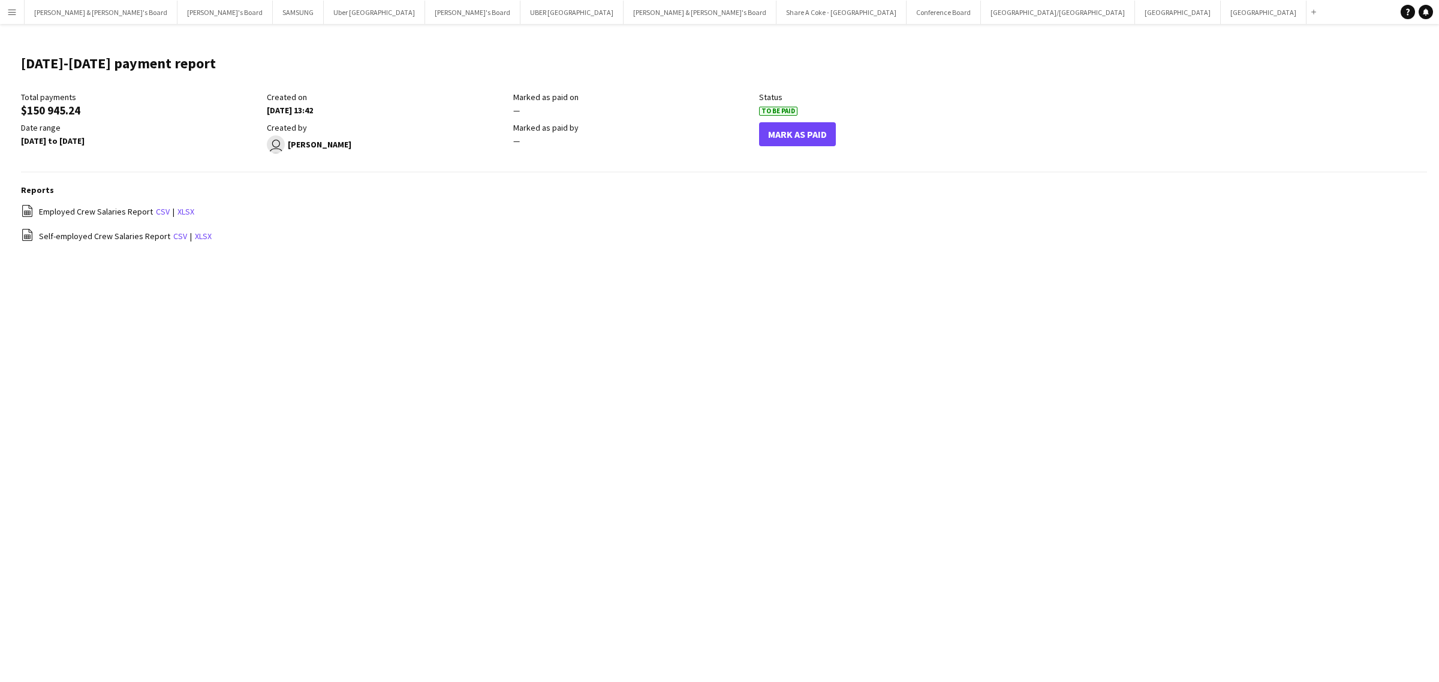 This screenshot has height=682, width=1439. What do you see at coordinates (633, 97) in the screenshot?
I see `div: Marked as paid on` at bounding box center [633, 97].